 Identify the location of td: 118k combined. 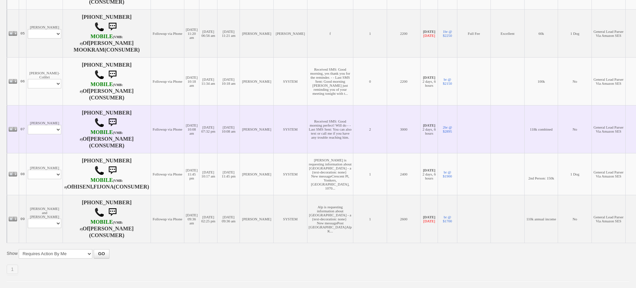
(541, 129).